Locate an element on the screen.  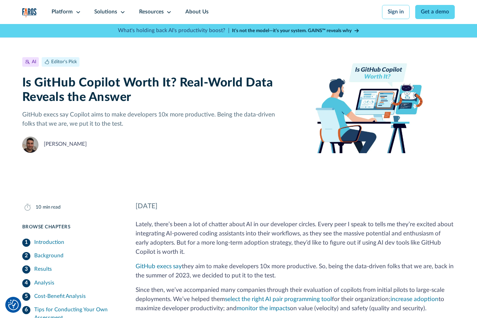
p: What's holding back AI's productivity boost? | is located at coordinates (174, 31).